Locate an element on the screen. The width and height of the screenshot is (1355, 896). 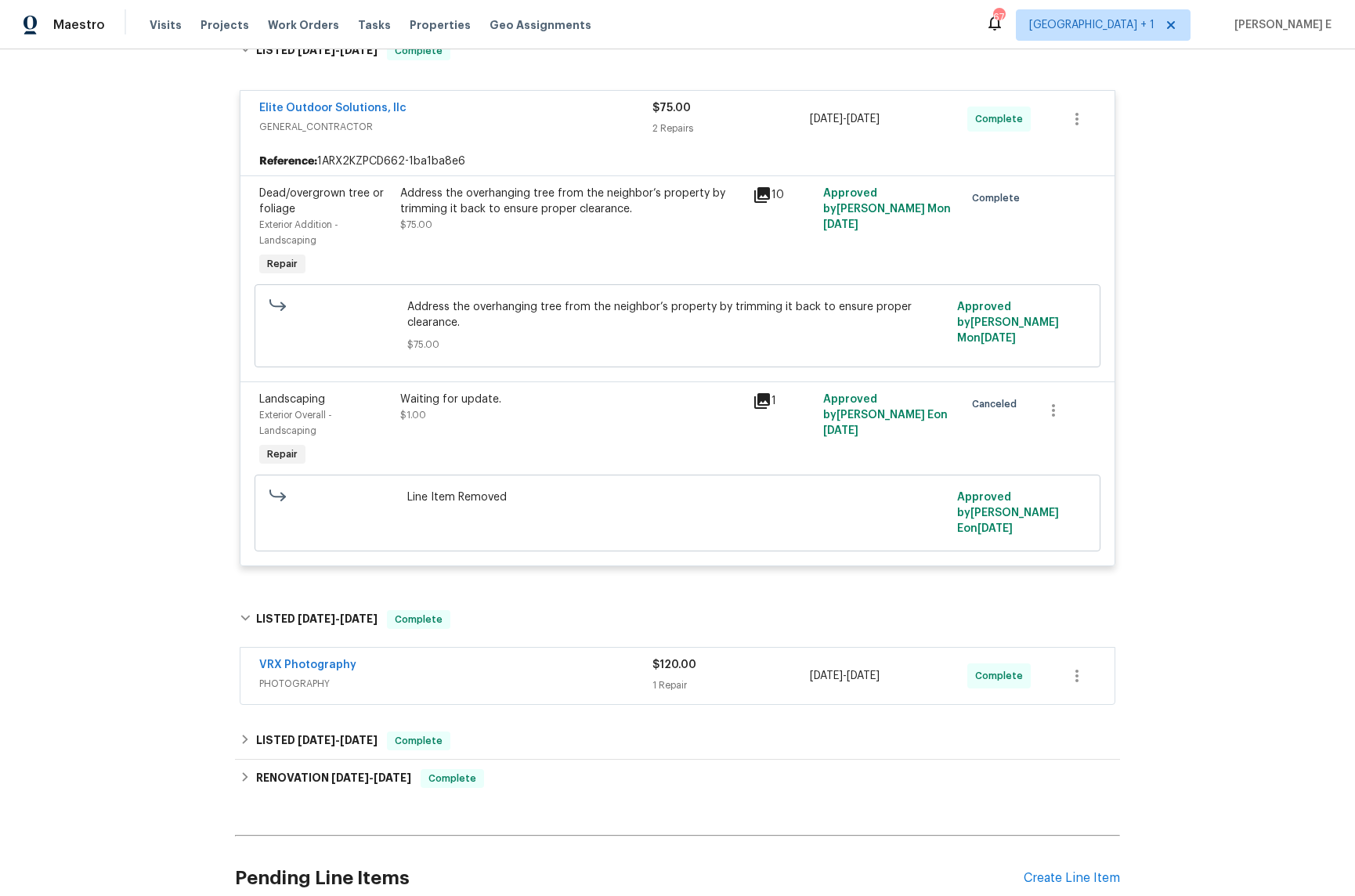
b: Reference: is located at coordinates (288, 162).